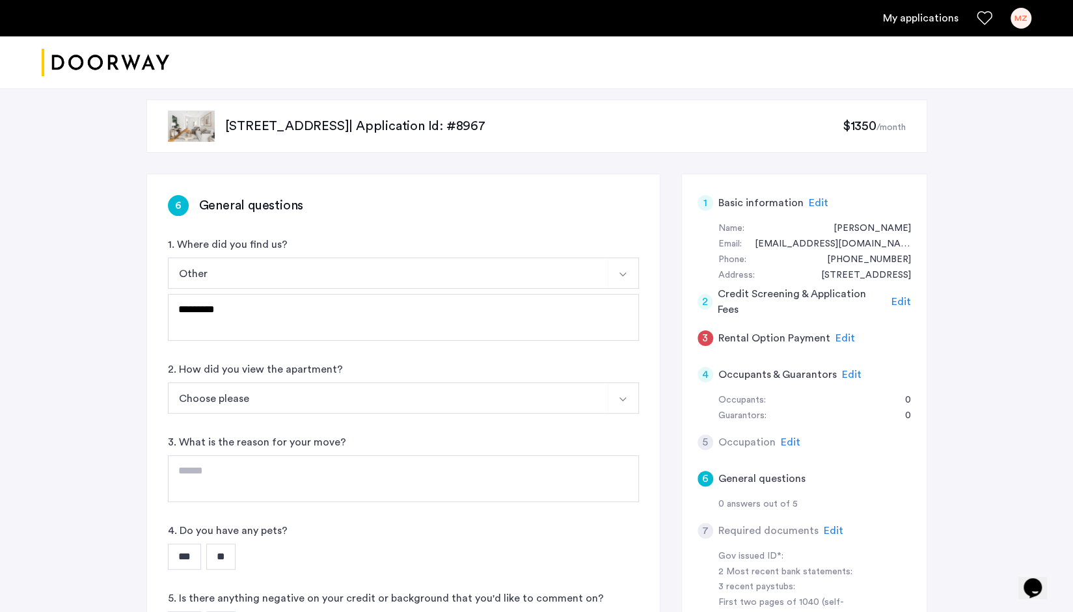 Image resolution: width=1073 pixels, height=612 pixels. Describe the element at coordinates (191, 126) in the screenshot. I see `img: apartment` at that location.